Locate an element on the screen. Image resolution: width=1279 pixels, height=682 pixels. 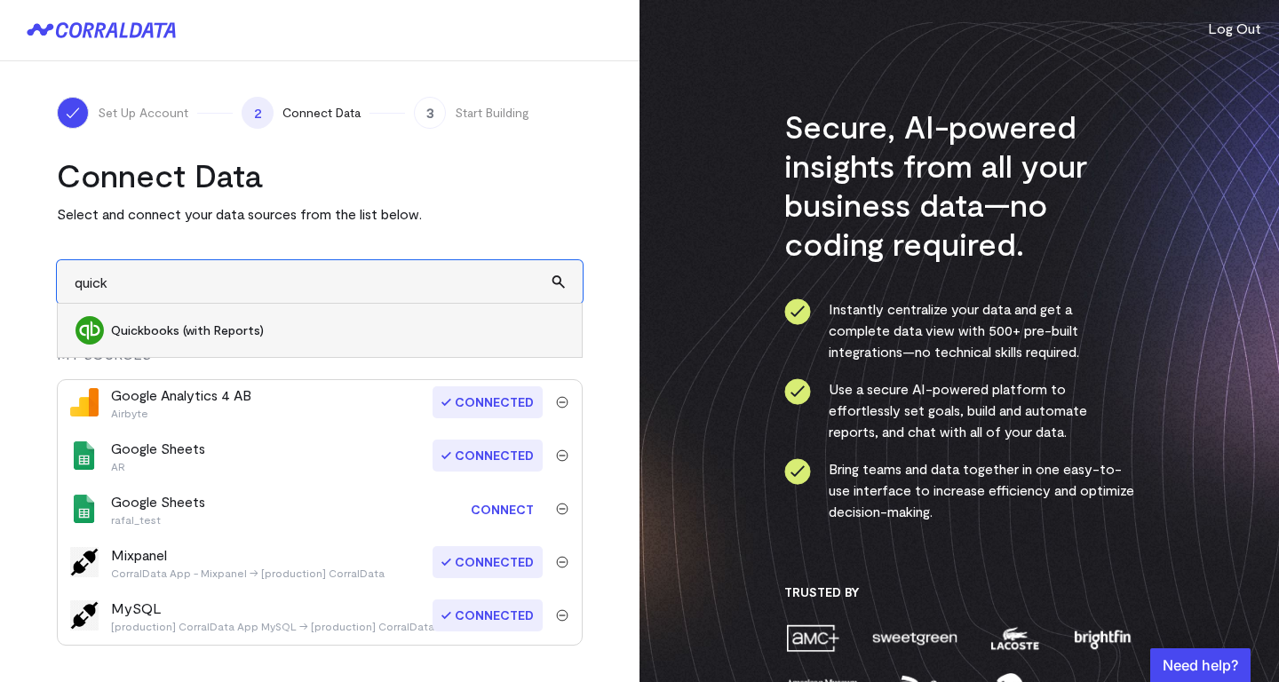
img: google_analytics_4-fc05114a.png is located at coordinates (84, 402).